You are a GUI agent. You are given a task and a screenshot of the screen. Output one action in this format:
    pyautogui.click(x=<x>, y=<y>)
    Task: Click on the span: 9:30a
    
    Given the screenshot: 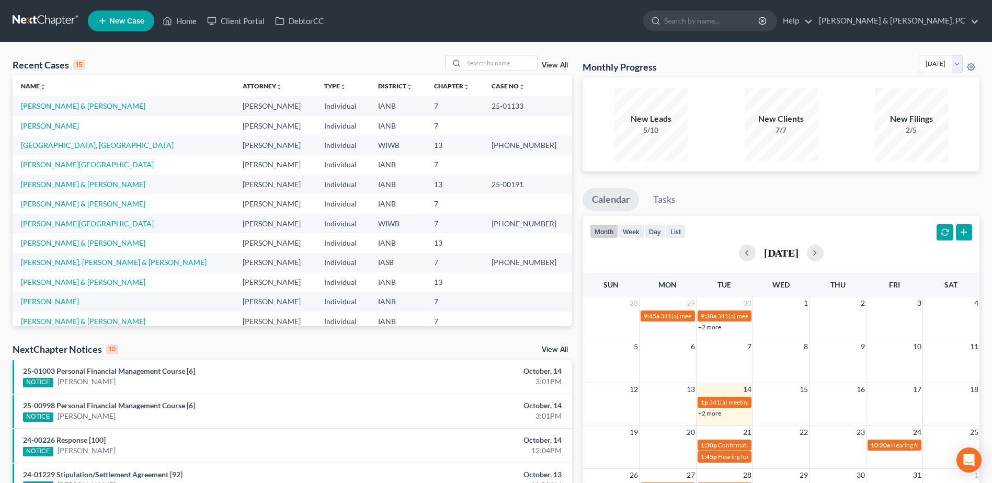 What is the action you would take?
    pyautogui.click(x=708, y=316)
    